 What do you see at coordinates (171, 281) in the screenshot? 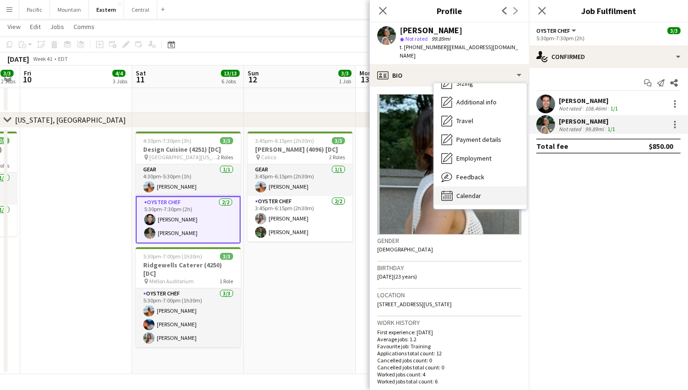
I see `span: Mellon Auditorium` at bounding box center [171, 281].